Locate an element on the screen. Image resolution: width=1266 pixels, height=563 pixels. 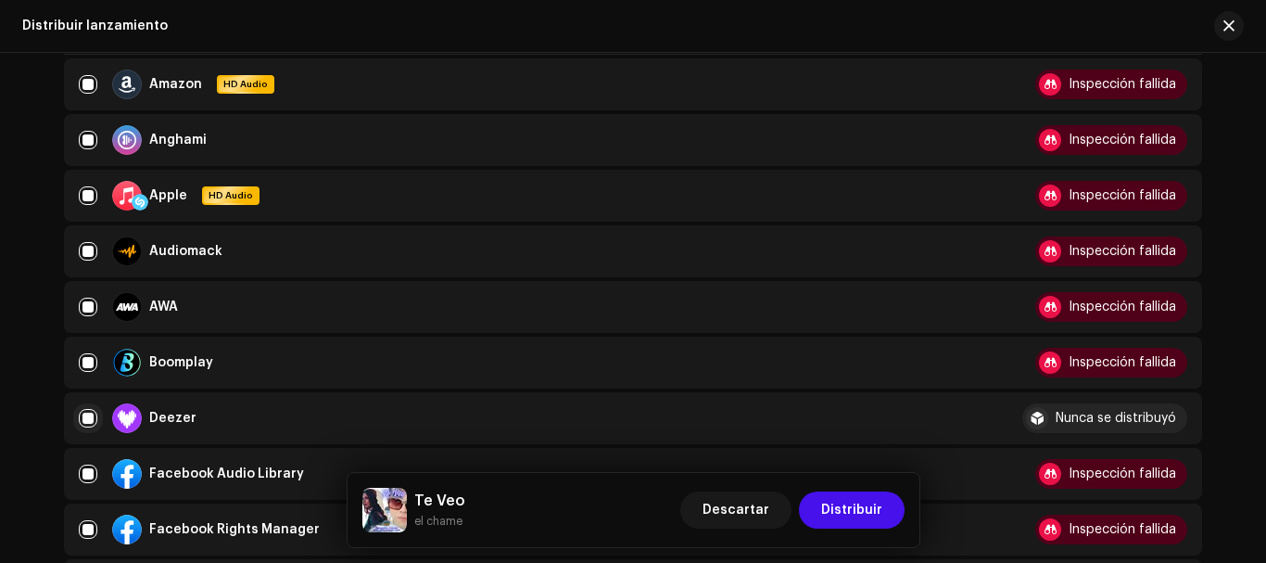
div: Amazon is located at coordinates (175, 84).